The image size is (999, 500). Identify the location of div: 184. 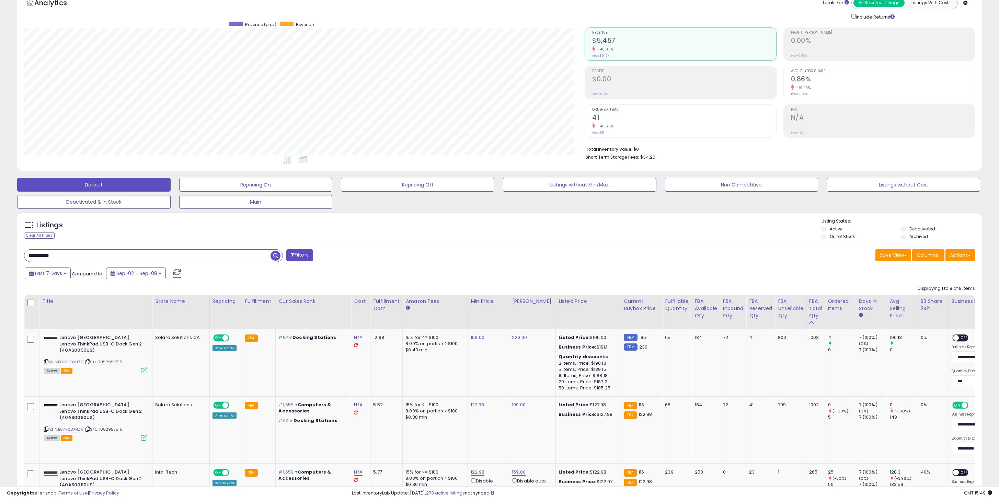
(705, 337).